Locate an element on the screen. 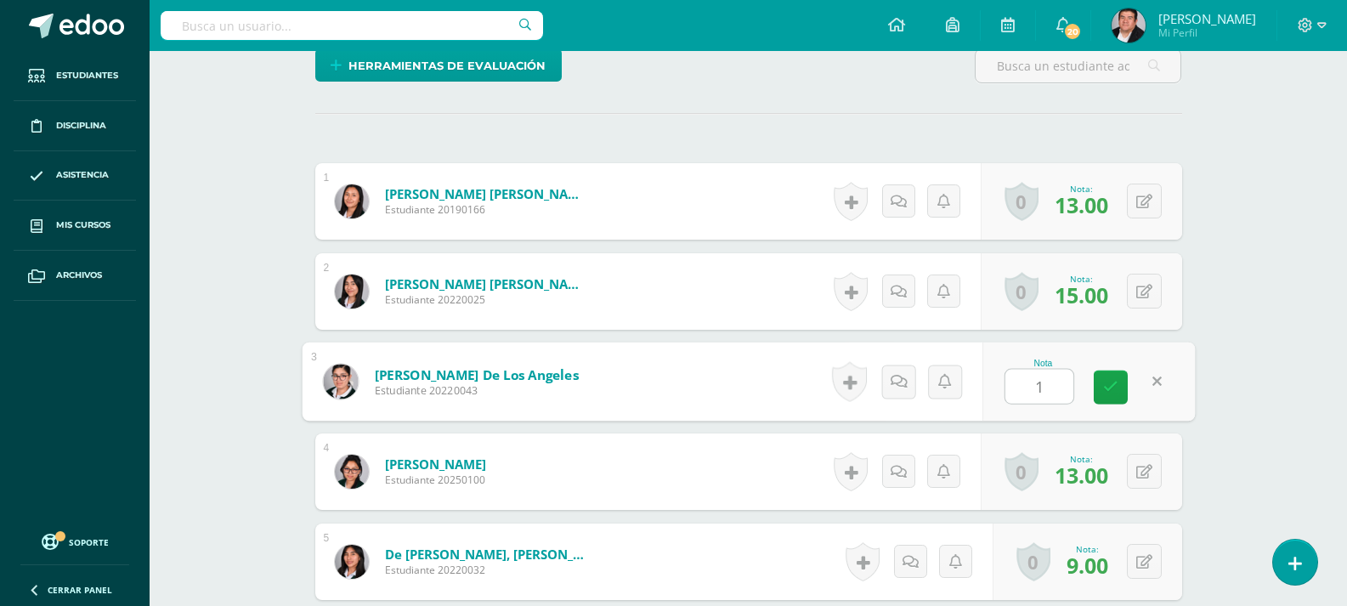 The width and height of the screenshot is (1347, 606). img: accc2677c0a0bb2a218d6a0aaa8ff0f0.png is located at coordinates (352, 562).